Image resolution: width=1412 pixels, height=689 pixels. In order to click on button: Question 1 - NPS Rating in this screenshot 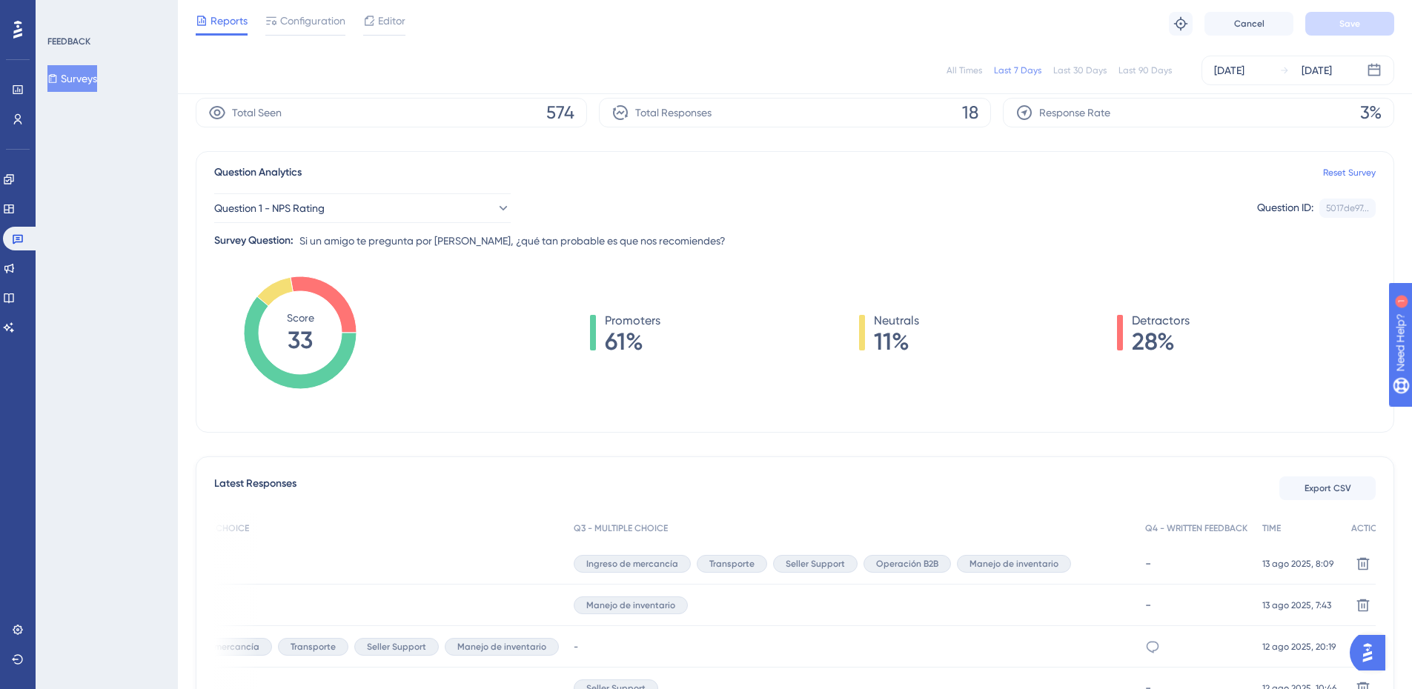, I will do `click(362, 208)`.